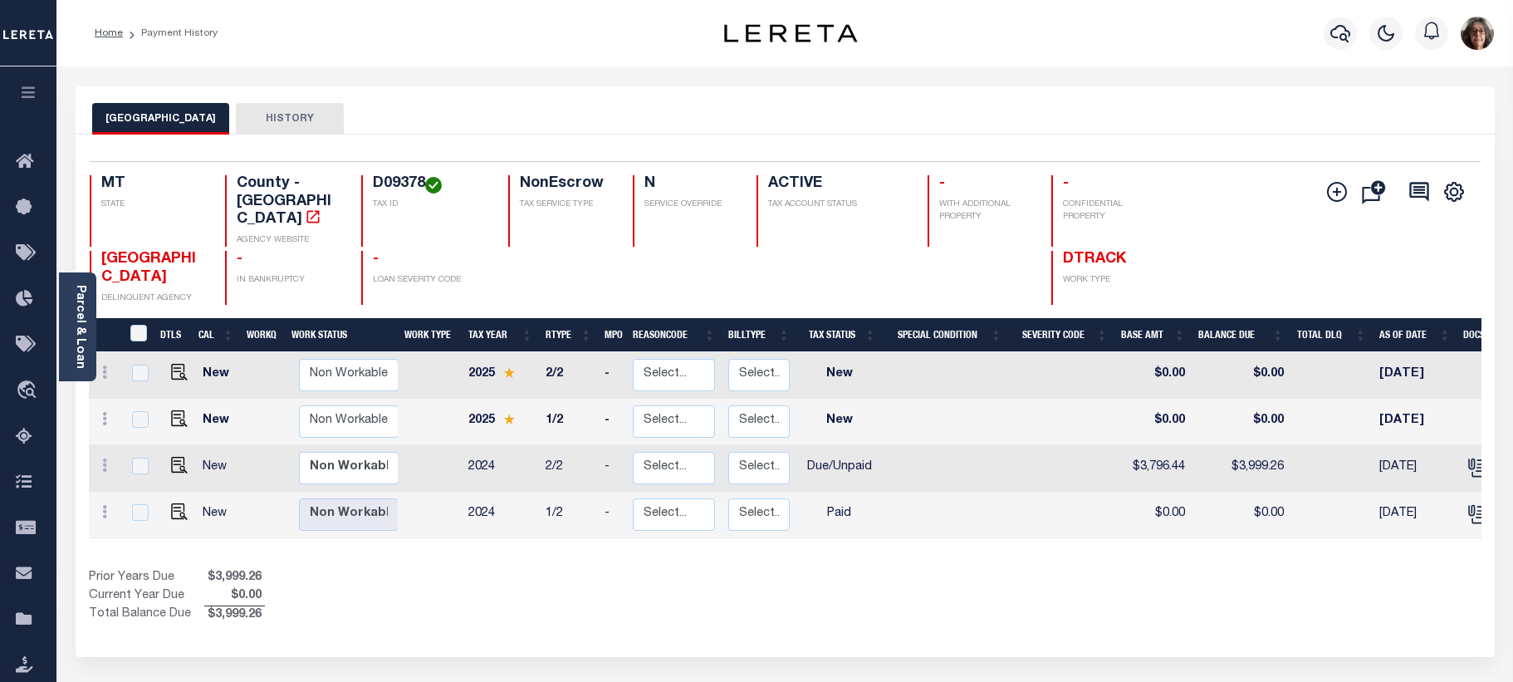 This screenshot has width=1513, height=682. Describe the element at coordinates (170, 33) in the screenshot. I see `li: Payment History` at that location.